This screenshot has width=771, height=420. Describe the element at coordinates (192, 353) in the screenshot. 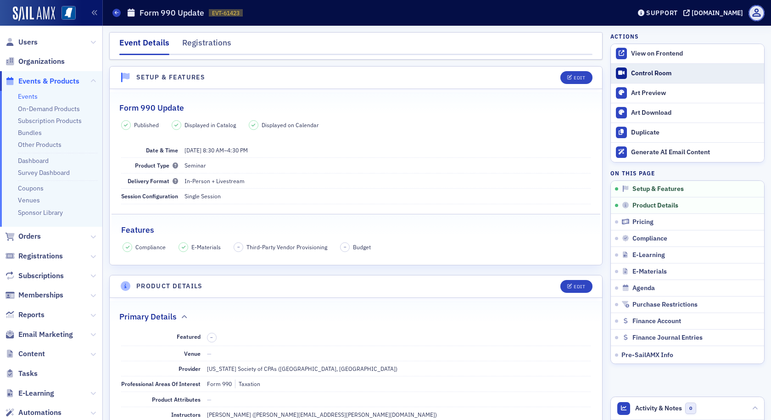

I see `span: Venue` at that location.